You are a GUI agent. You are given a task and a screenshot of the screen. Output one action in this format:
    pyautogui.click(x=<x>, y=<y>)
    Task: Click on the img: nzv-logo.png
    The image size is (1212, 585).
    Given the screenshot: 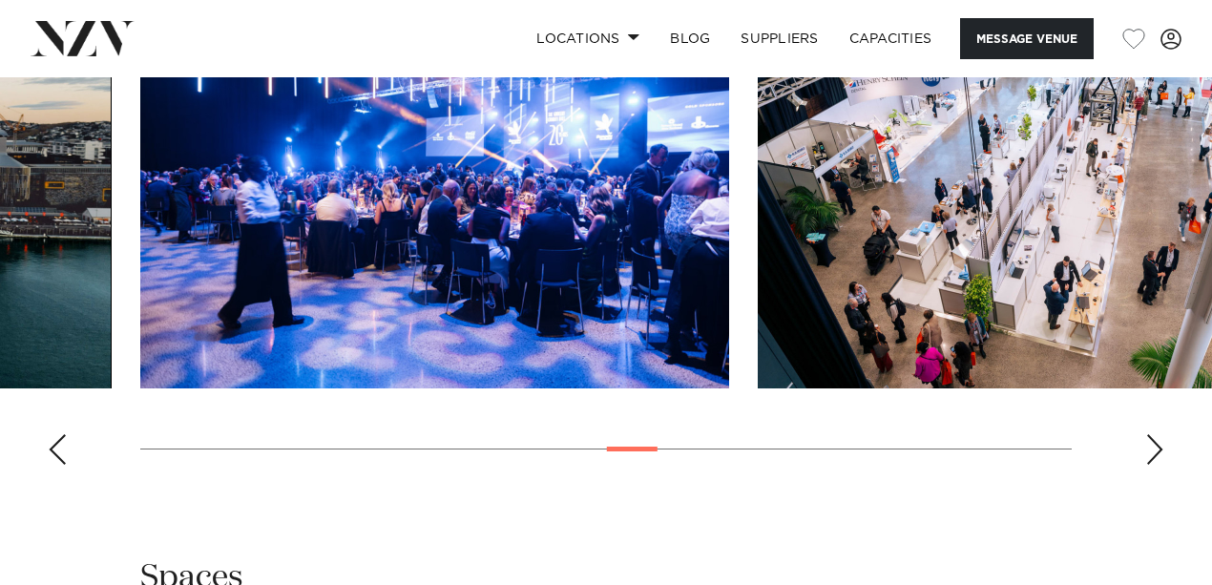 What is the action you would take?
    pyautogui.click(x=82, y=38)
    